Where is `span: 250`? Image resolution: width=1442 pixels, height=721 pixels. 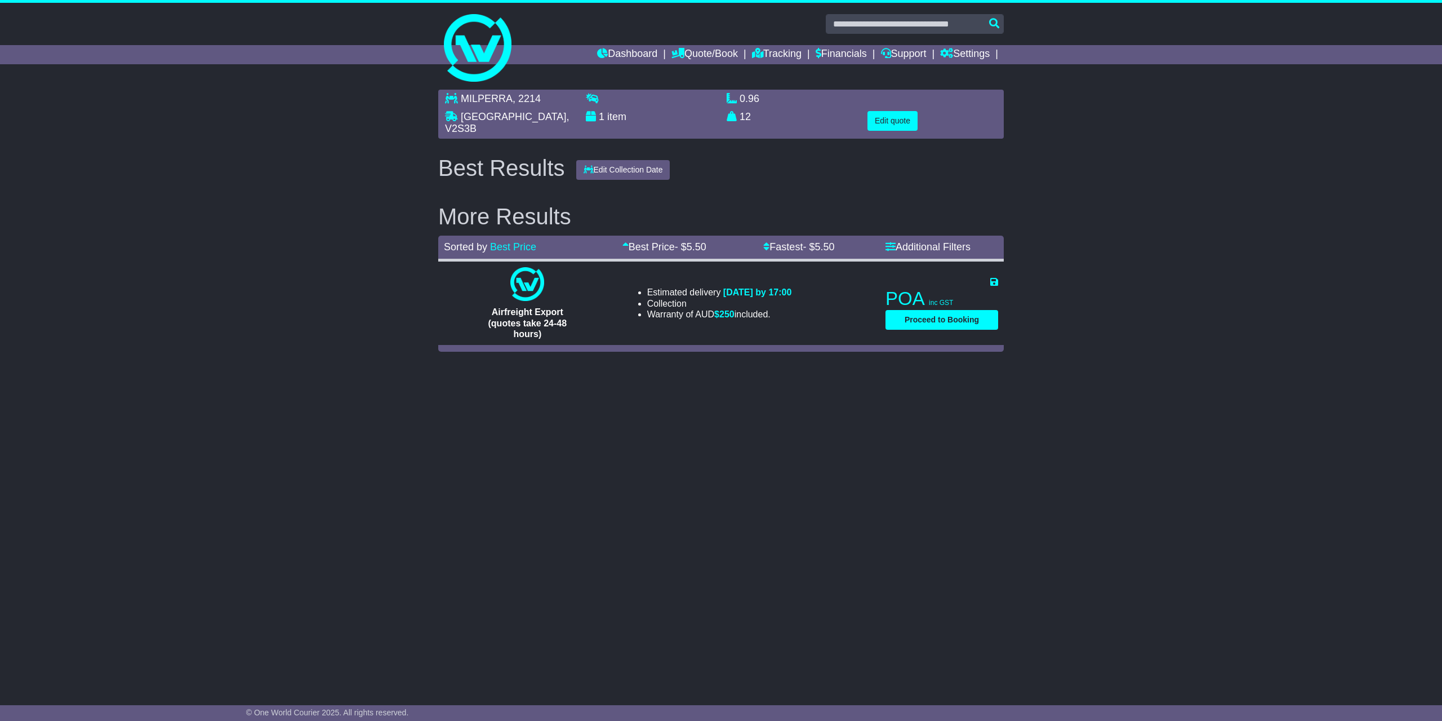
span: 250 is located at coordinates (727, 314).